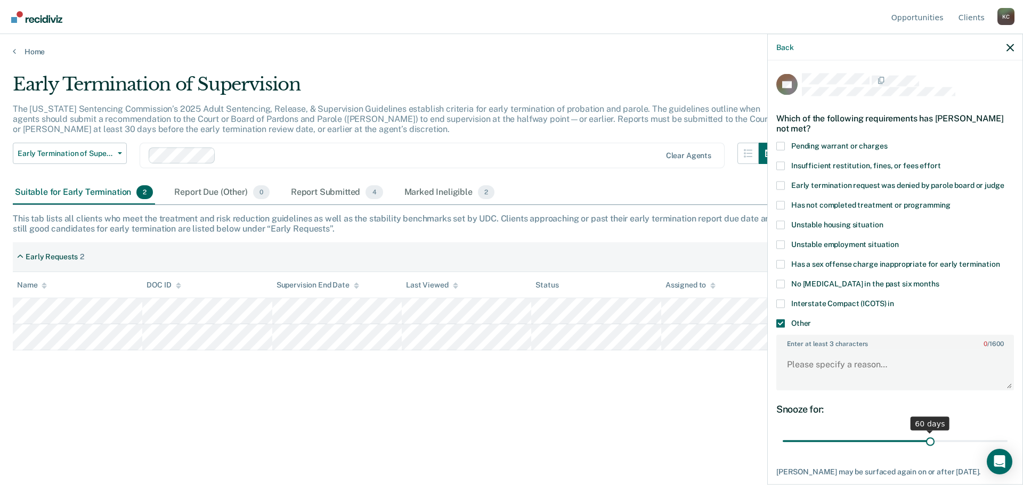 The image size is (1023, 485). Describe the element at coordinates (396, 88) in the screenshot. I see `div: Early Termination of Supervision` at that location.